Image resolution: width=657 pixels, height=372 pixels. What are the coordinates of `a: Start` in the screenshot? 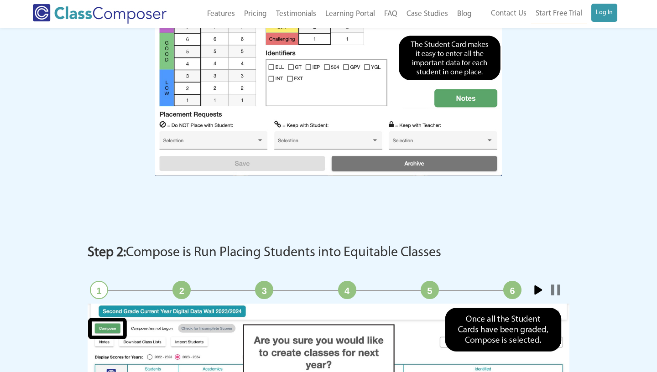 It's located at (537, 290).